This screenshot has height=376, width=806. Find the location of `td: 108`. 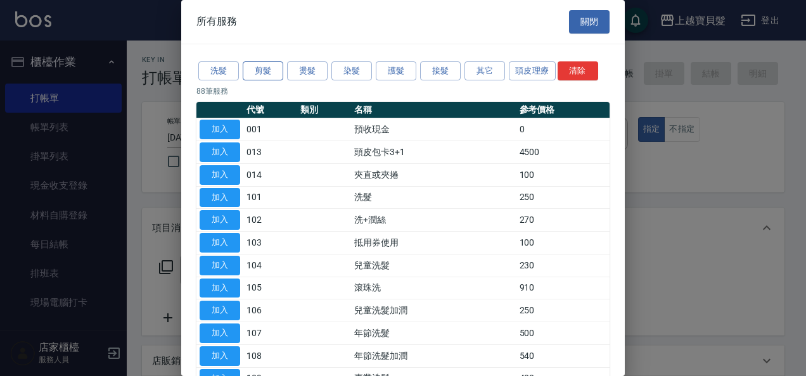

td: 108 is located at coordinates (270, 356).